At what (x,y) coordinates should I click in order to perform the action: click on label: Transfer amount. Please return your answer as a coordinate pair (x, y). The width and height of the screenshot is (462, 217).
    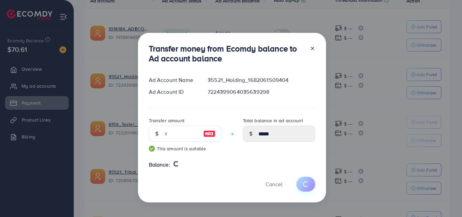
    Looking at the image, I should click on (166, 120).